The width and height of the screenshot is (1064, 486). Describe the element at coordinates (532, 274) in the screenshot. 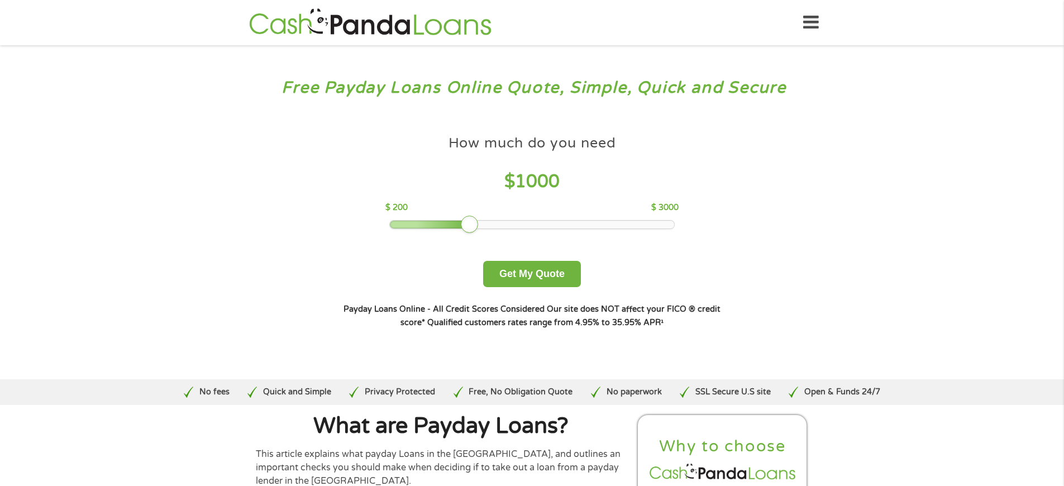

I see `button: Get My Quote` at that location.